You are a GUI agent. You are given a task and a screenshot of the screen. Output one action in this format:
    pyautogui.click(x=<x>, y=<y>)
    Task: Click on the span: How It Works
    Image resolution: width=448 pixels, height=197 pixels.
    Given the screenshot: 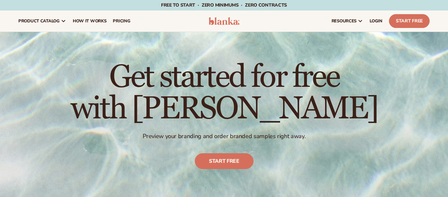 What is the action you would take?
    pyautogui.click(x=90, y=21)
    